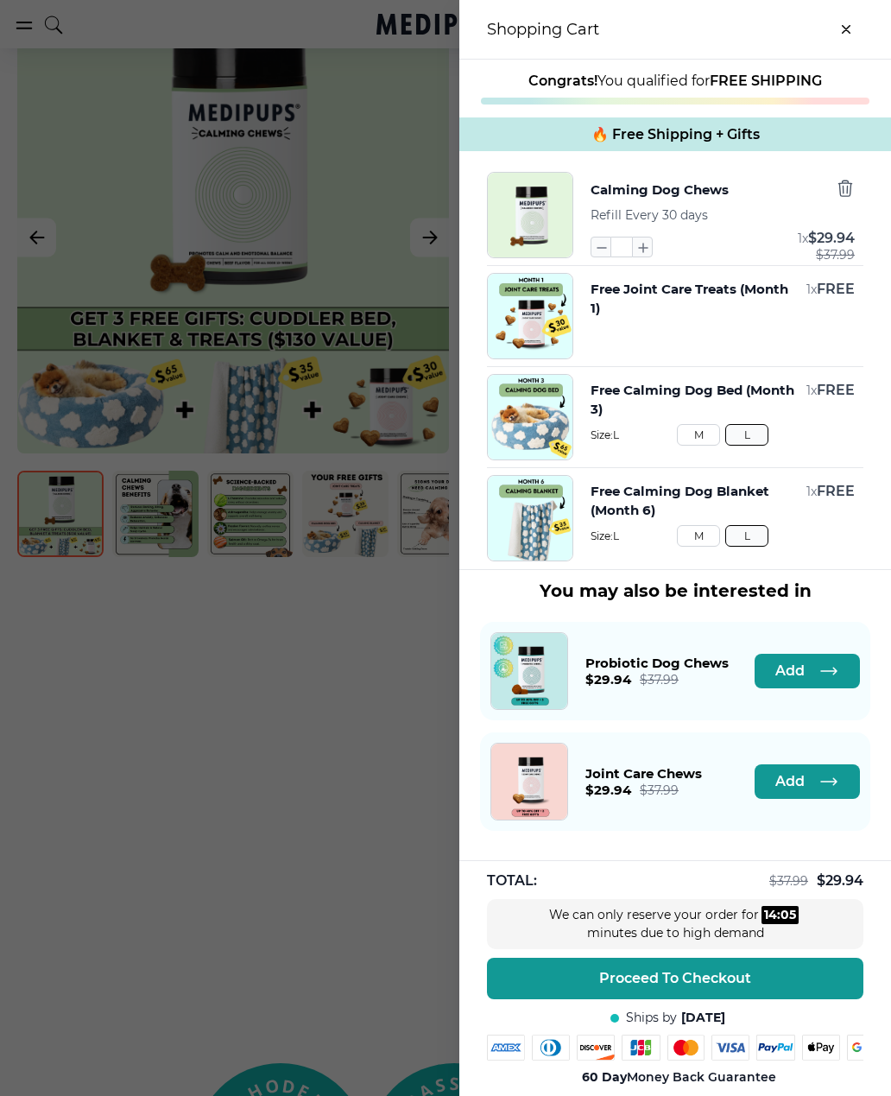 The height and width of the screenshot is (1096, 891). I want to click on img: apple, so click(821, 1047).